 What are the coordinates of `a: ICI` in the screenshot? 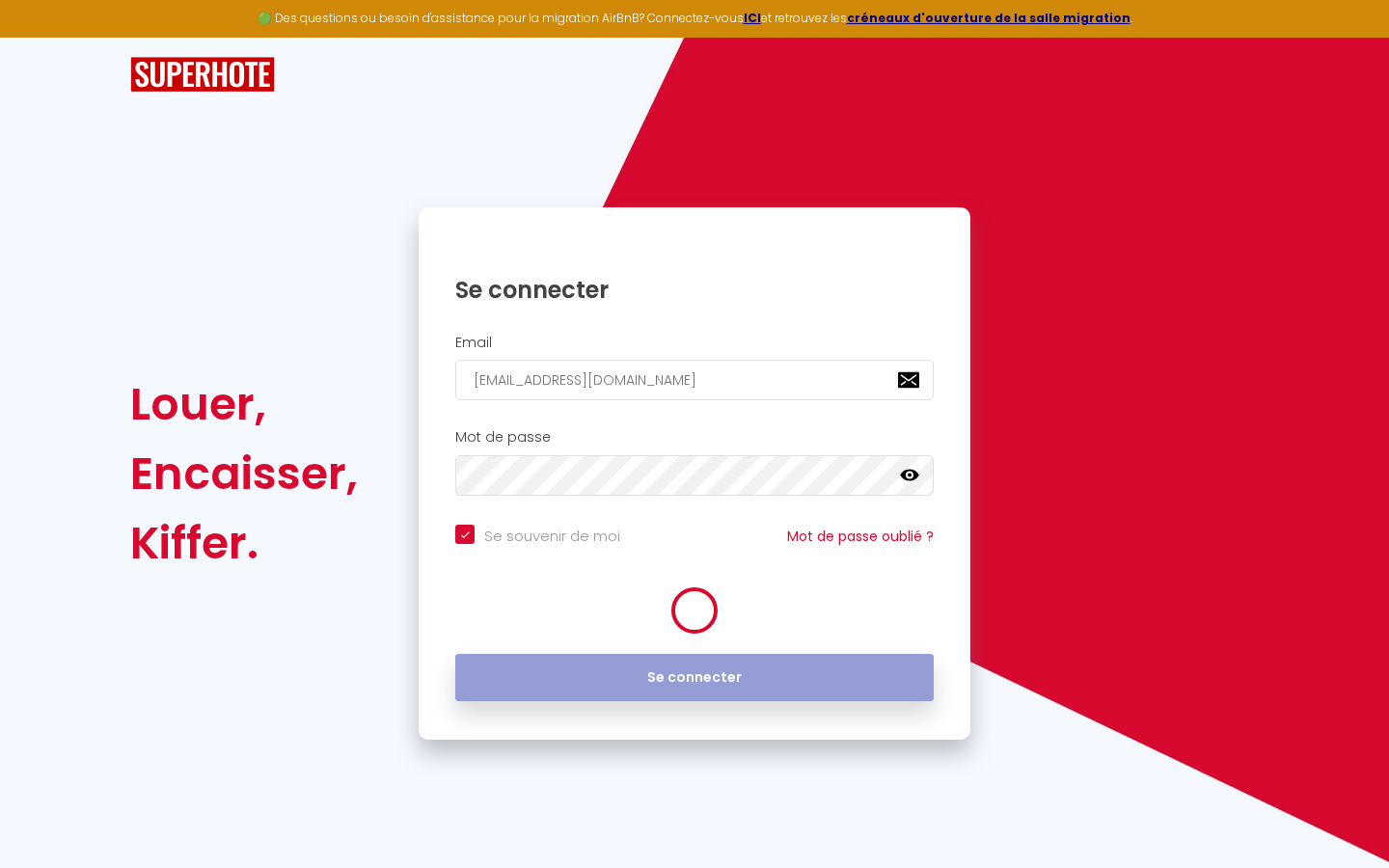 It's located at (753, 18).